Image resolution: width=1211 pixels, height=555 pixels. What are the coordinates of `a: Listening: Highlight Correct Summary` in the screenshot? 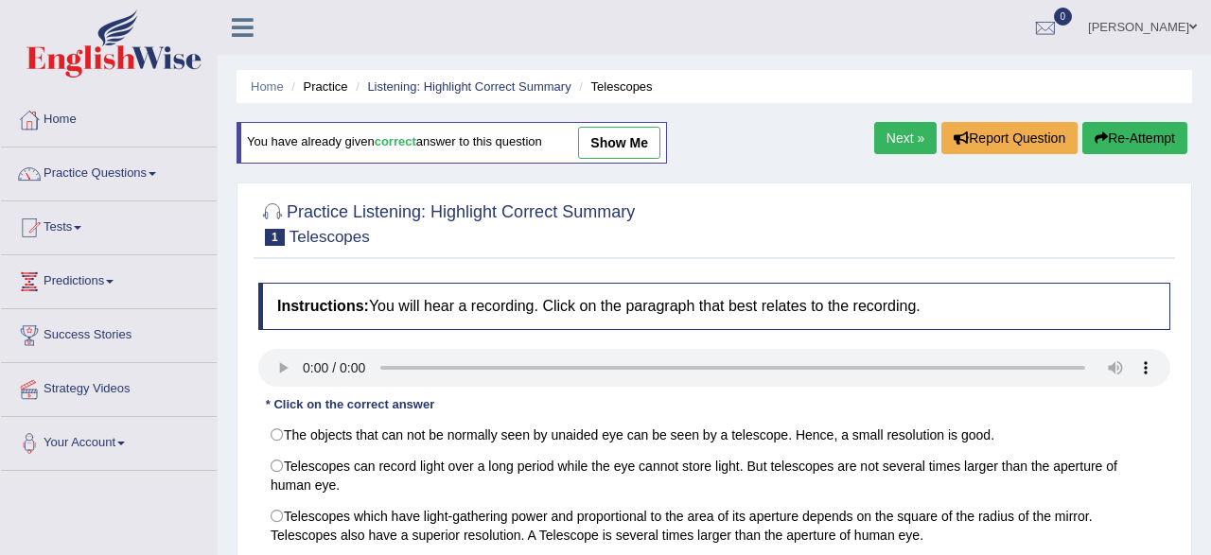 It's located at (468, 86).